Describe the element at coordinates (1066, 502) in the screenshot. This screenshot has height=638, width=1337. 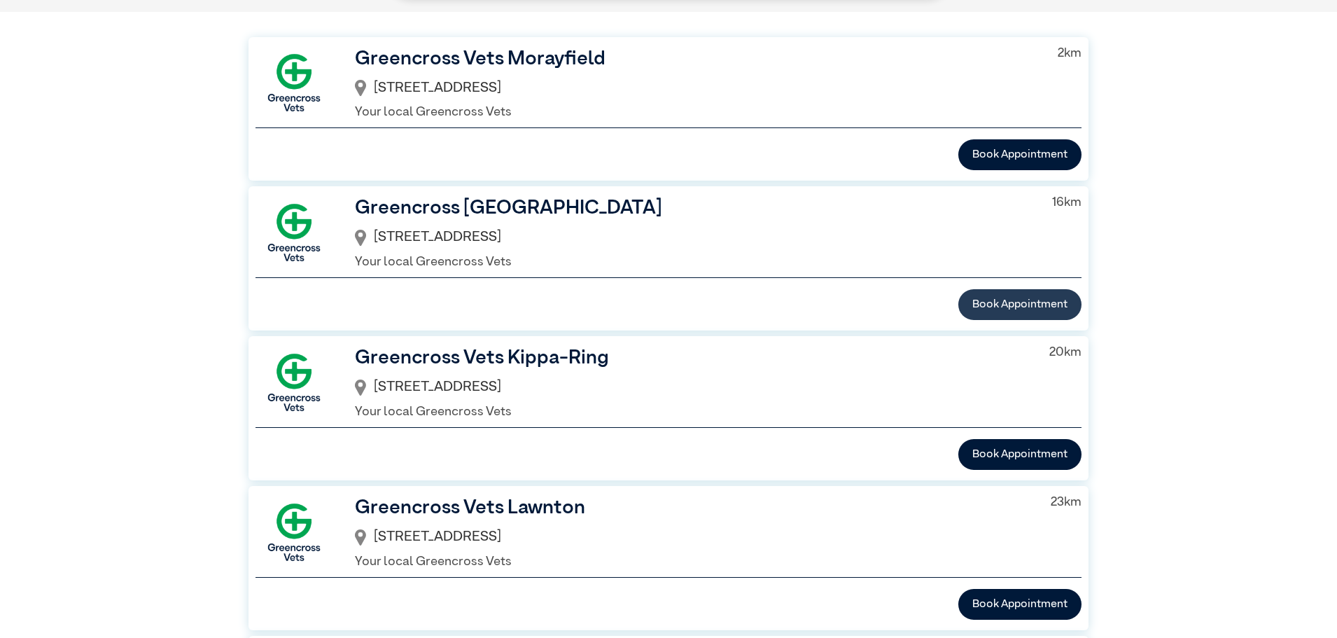
I see `p: 23 km` at that location.